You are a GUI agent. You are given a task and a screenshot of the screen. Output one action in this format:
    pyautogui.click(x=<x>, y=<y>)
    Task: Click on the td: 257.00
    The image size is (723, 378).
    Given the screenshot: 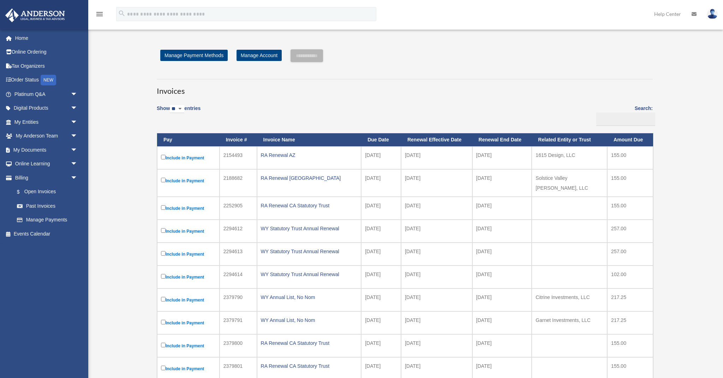 What is the action you would take?
    pyautogui.click(x=630, y=254)
    